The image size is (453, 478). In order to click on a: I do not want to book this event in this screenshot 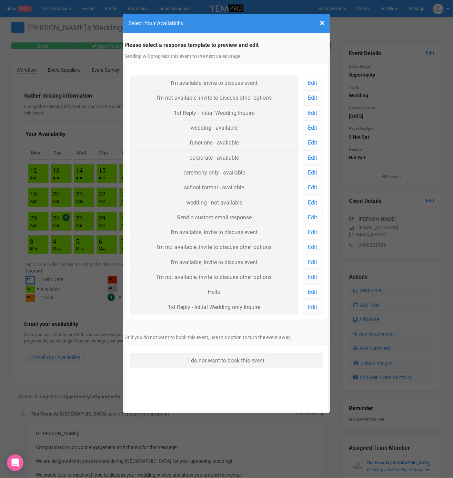, I will do `click(227, 360)`.